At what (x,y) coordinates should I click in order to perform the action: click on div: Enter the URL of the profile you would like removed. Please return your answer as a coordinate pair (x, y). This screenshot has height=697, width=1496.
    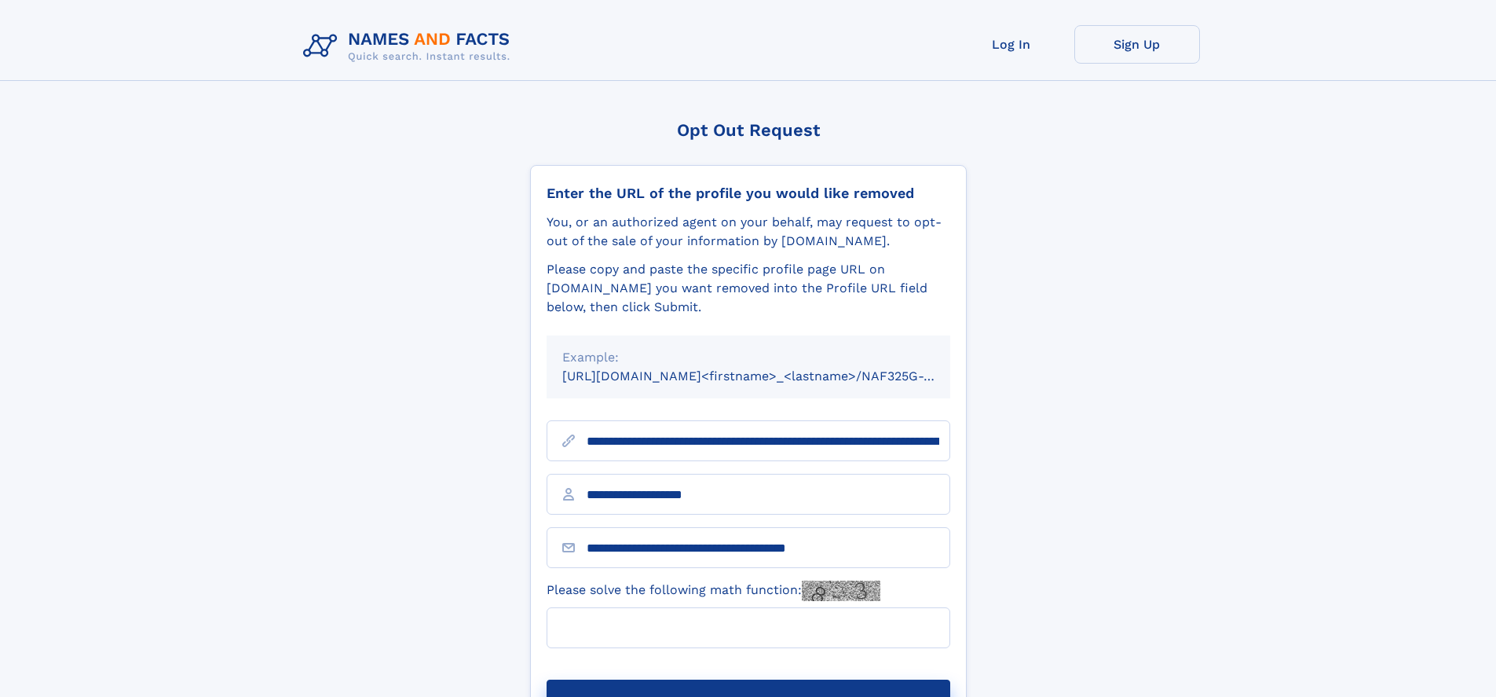
    Looking at the image, I should click on (748, 193).